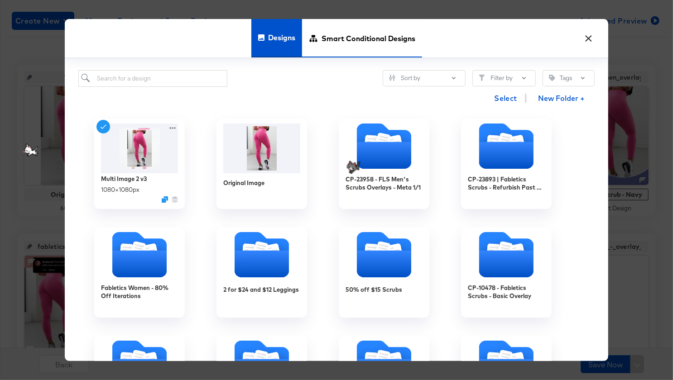 The width and height of the screenshot is (673, 380). Describe the element at coordinates (32, 152) in the screenshot. I see `img: uiaDHgO9L47AaaBaWAaeAFpK6Uh3RYwaAAAAABJRU5ErkJggg==` at that location.